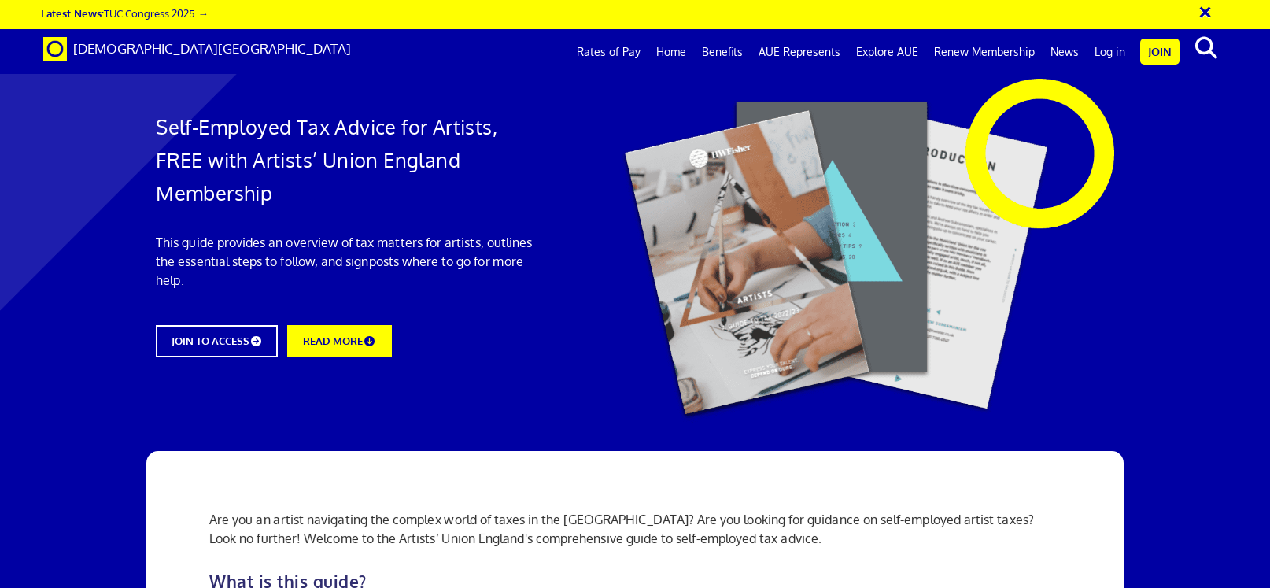  What do you see at coordinates (608, 52) in the screenshot?
I see `a: Rates of Pay` at bounding box center [608, 52].